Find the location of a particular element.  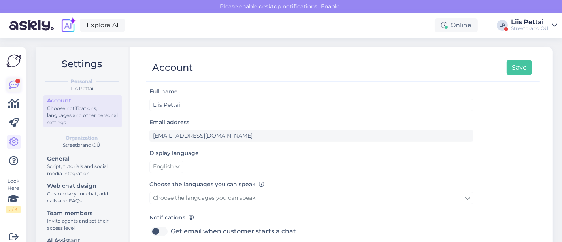

input: Enter name is located at coordinates (311, 105).